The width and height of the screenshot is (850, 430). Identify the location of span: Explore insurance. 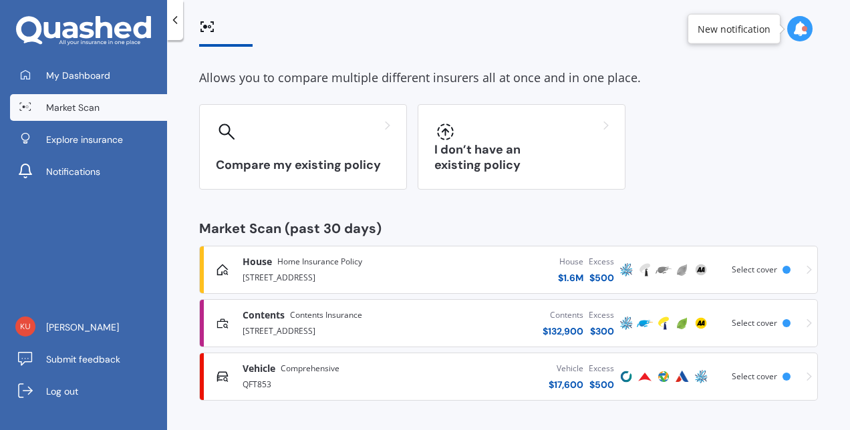
(84, 140).